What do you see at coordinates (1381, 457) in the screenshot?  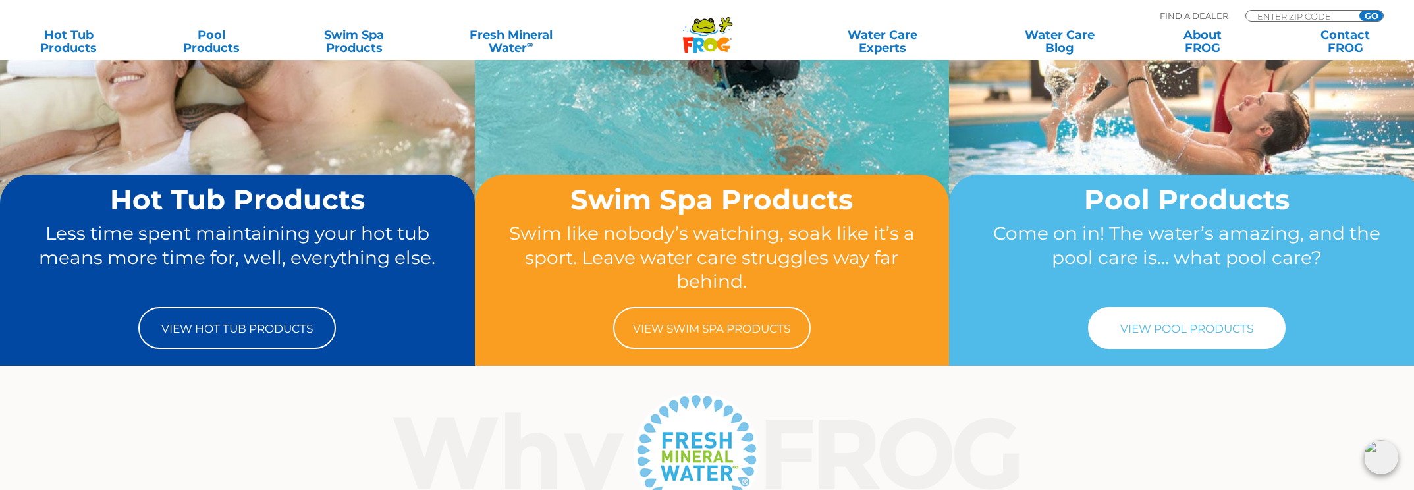 I see `img: openIcon` at bounding box center [1381, 457].